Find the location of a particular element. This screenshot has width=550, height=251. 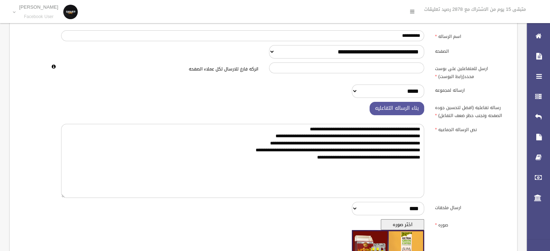

label: رساله تفاعليه (افضل لتحسين جوده الصفحه وتجنب حظر ضعف التفاعل) is located at coordinates (471, 111).